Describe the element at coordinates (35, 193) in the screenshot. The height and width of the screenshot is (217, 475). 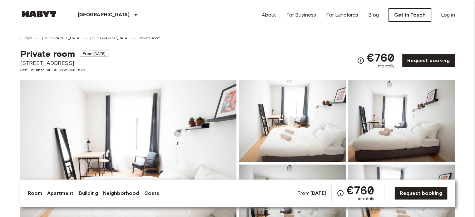
I see `a: Room` at that location.